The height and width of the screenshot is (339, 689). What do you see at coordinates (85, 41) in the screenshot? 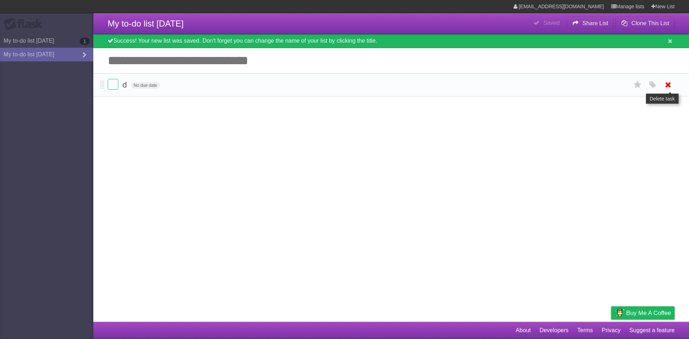
I see `b: 1` at bounding box center [85, 41].